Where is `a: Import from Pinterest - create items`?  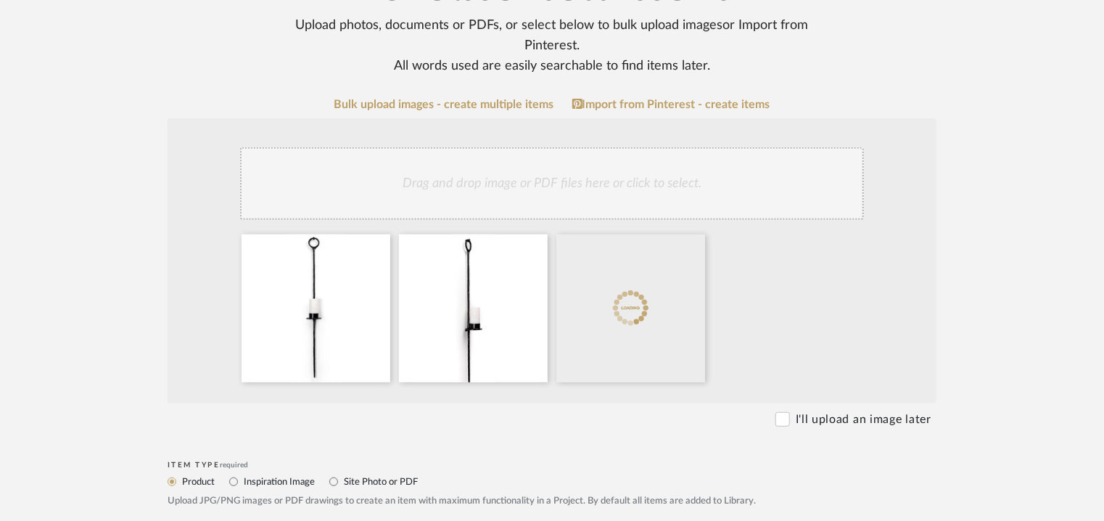
a: Import from Pinterest - create items is located at coordinates (671, 104).